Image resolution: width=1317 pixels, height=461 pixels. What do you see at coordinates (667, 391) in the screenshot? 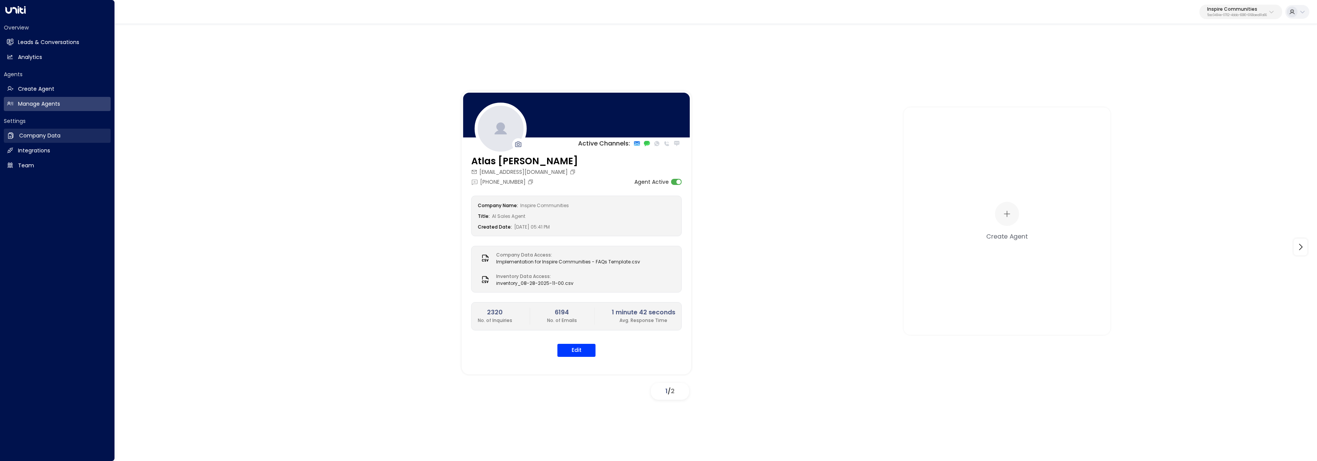
I see `span: 1` at bounding box center [667, 391].